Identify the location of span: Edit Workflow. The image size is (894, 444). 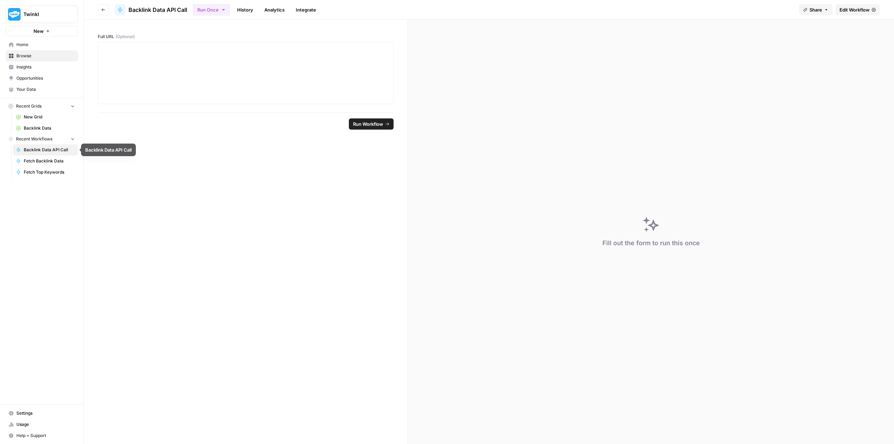
(855, 10).